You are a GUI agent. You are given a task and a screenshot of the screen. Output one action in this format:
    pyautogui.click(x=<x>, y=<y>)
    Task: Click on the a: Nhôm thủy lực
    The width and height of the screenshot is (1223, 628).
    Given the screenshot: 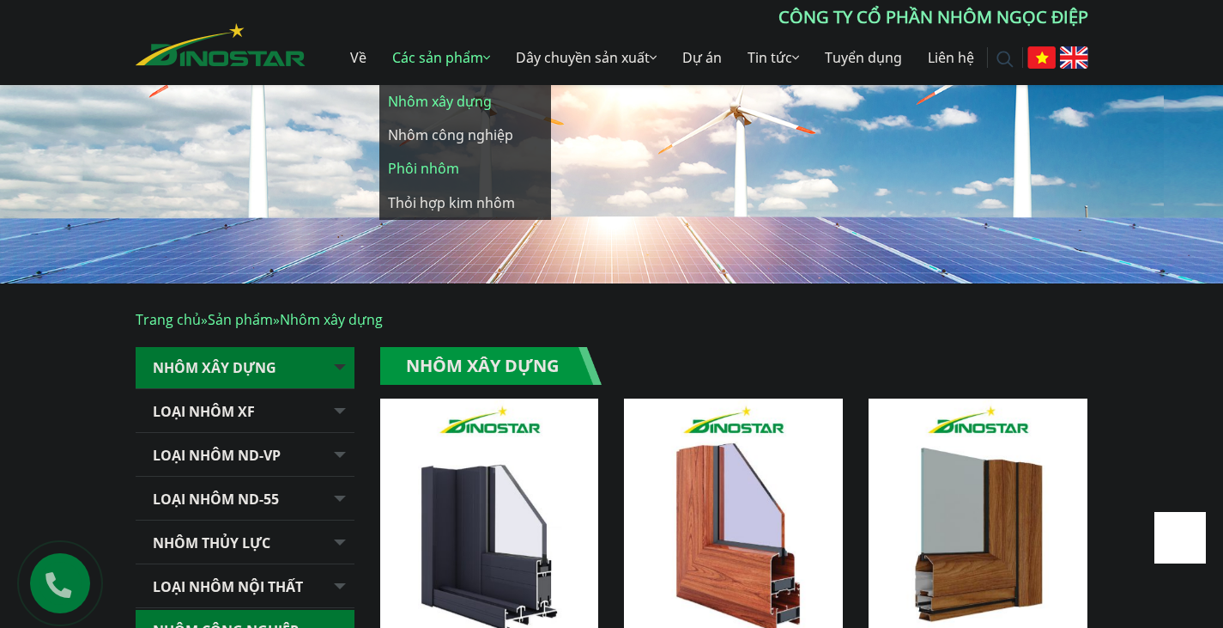 What is the action you would take?
    pyautogui.click(x=245, y=543)
    